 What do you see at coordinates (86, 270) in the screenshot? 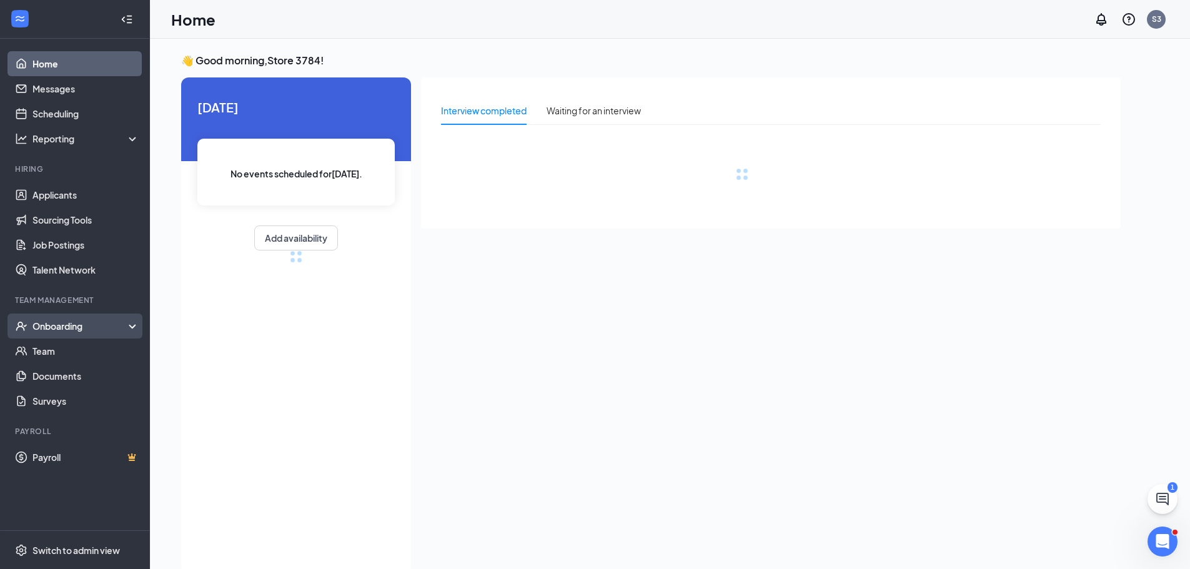
I see `a: Talent Network` at bounding box center [86, 270].